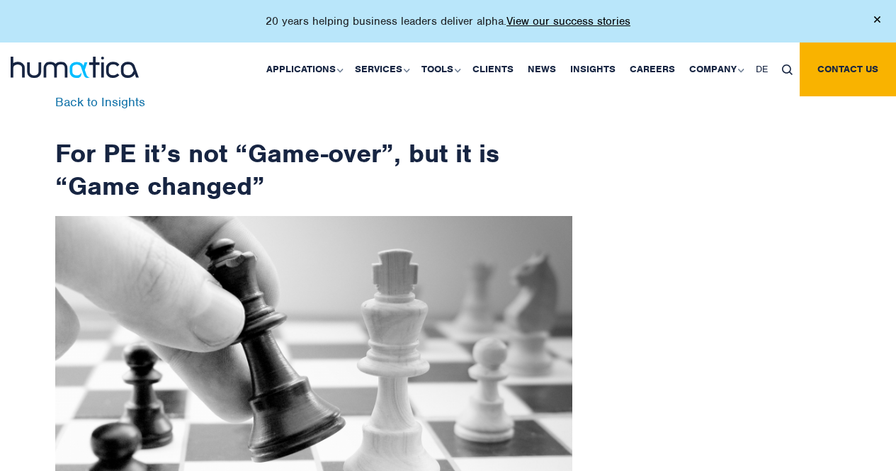  I want to click on a: Company, so click(715, 69).